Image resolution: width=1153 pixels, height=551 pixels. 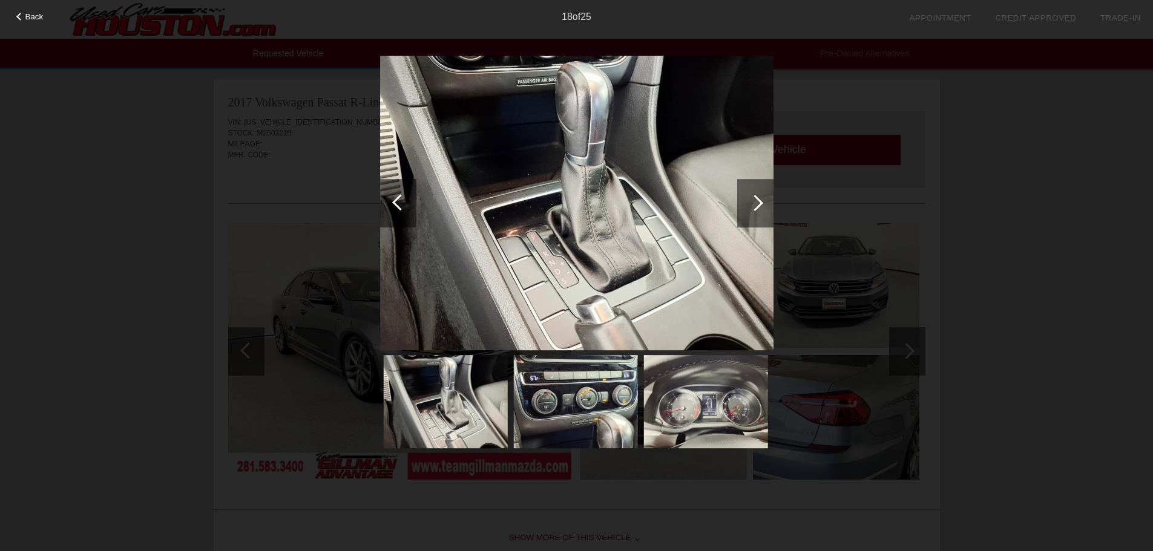 What do you see at coordinates (1120, 18) in the screenshot?
I see `a: Trade-In` at bounding box center [1120, 18].